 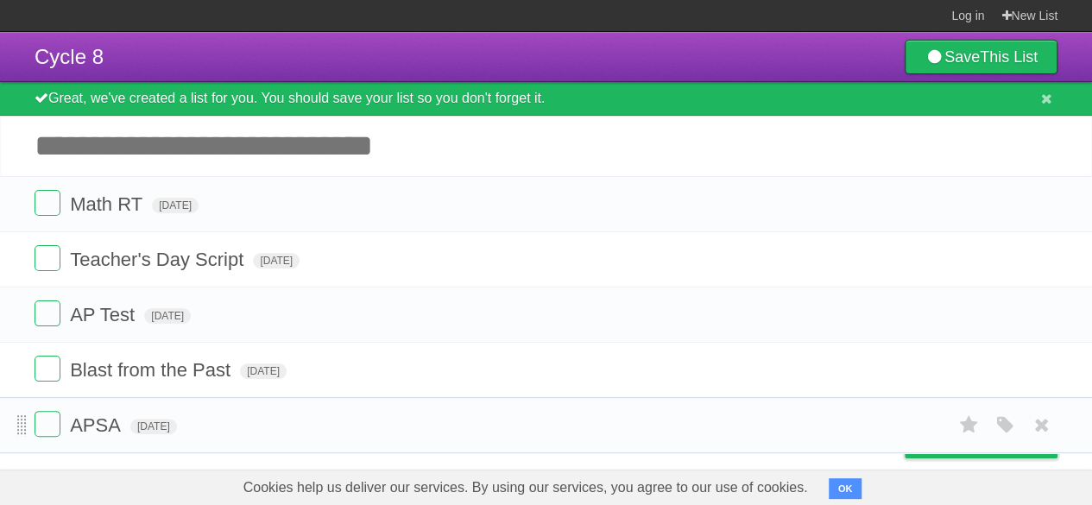 I want to click on b: This List, so click(x=1008, y=57).